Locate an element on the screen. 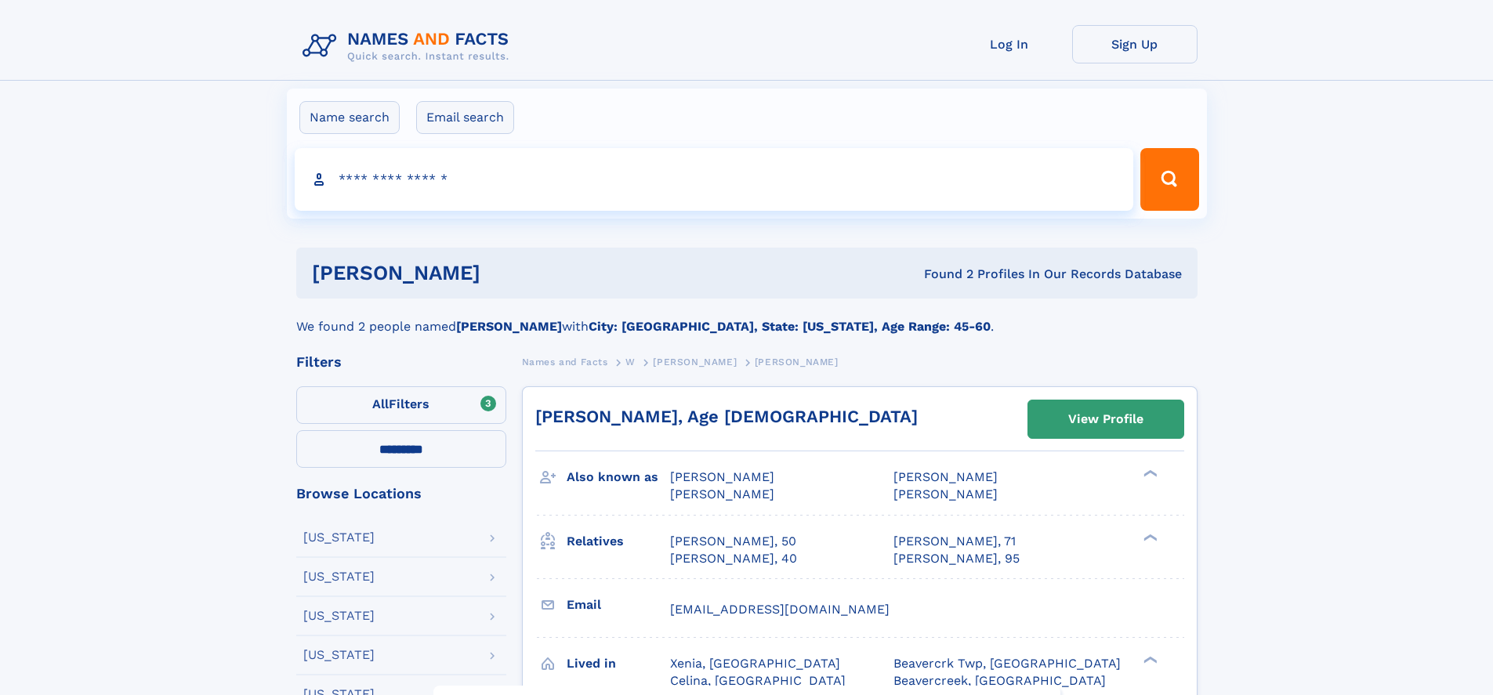  label: Email search is located at coordinates (465, 118).